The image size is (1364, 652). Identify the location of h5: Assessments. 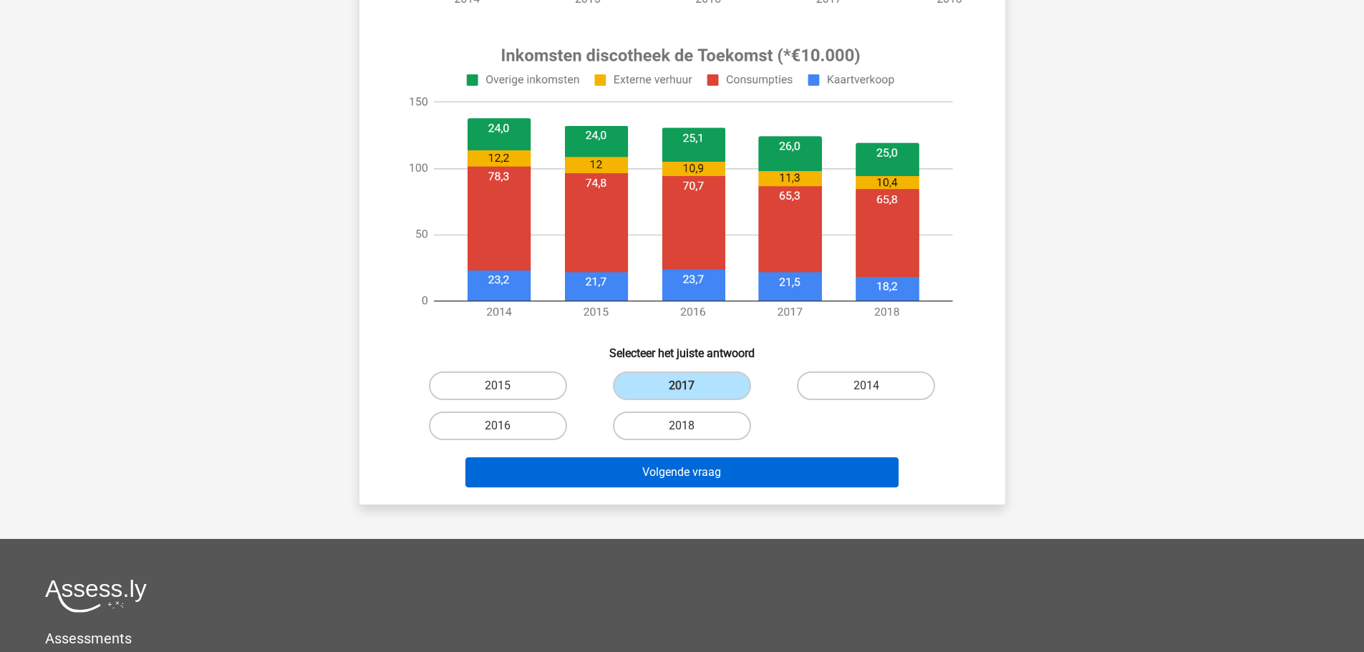
(682, 639).